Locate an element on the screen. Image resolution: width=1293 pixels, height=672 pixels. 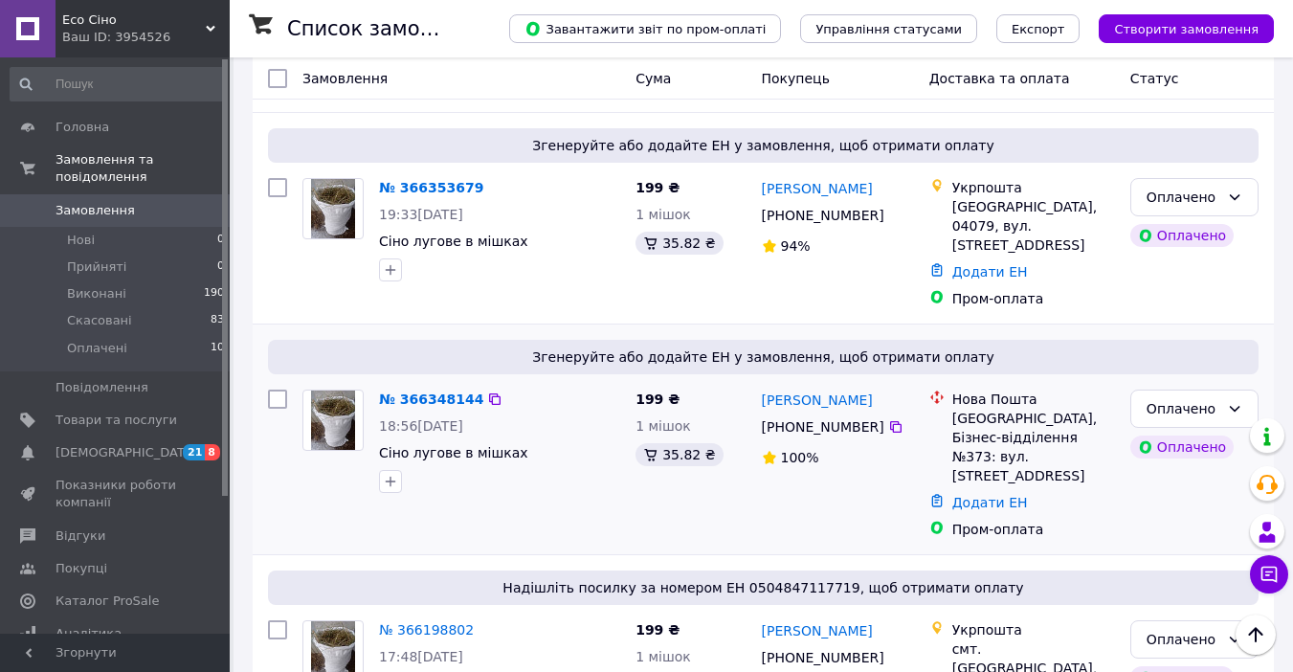
a: № 366198802 is located at coordinates (426, 630).